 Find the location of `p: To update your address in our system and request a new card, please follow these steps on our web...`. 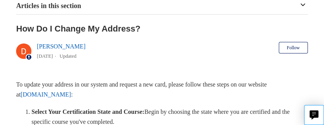

p: To update your address in our system and request a new card, please follow these steps on our web... is located at coordinates (162, 89).